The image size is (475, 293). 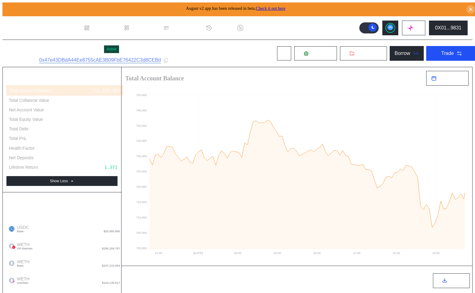 What do you see at coordinates (106, 129) in the screenshot?
I see `div: 340,106.652` at bounding box center [106, 129].